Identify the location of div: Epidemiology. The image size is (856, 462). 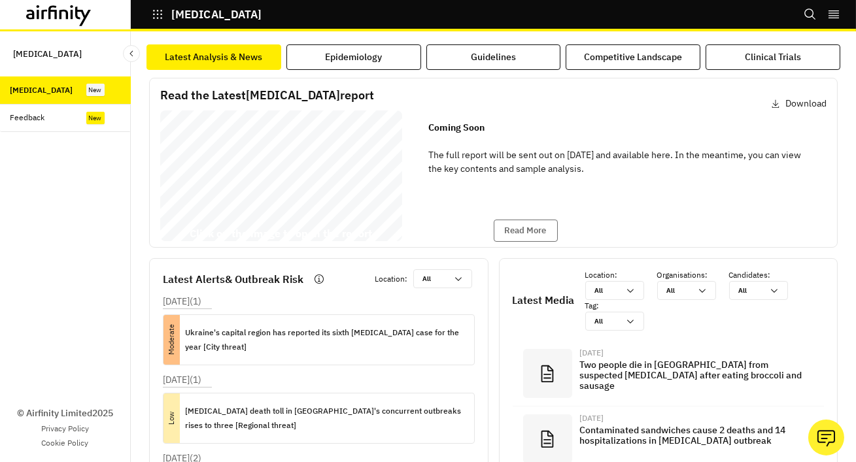
(353, 57).